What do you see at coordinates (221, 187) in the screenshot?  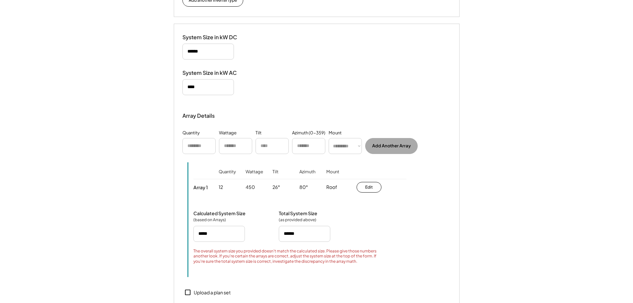 I see `div: 12` at bounding box center [221, 187].